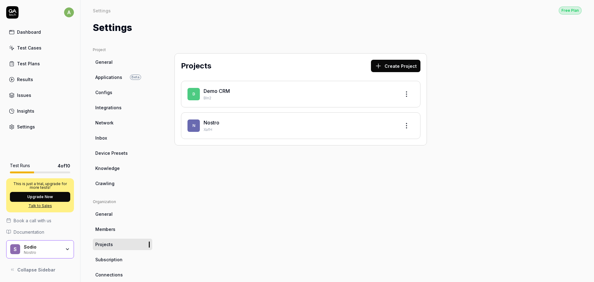  What do you see at coordinates (123, 183) in the screenshot?
I see `a: Crawling` at bounding box center [123, 183].